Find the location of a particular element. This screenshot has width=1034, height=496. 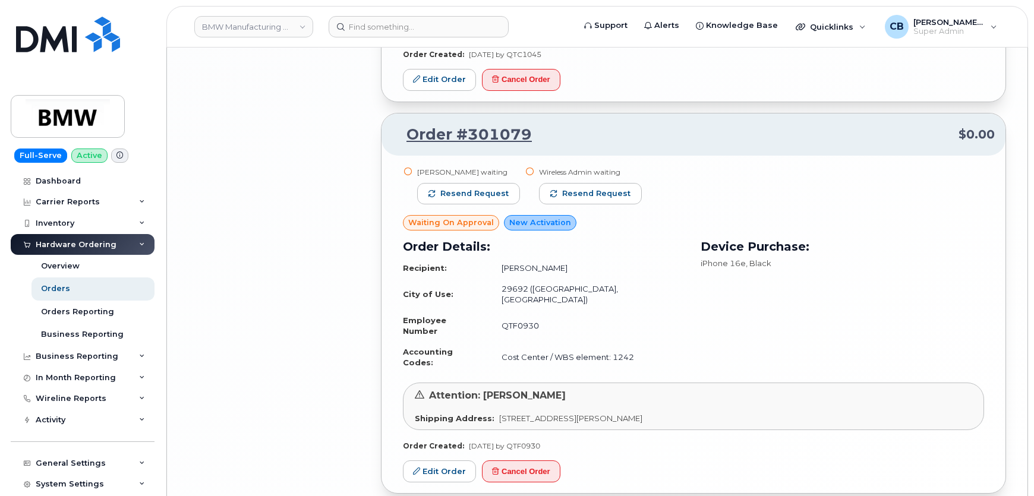

span: Waiting On Approval is located at coordinates (451, 222).